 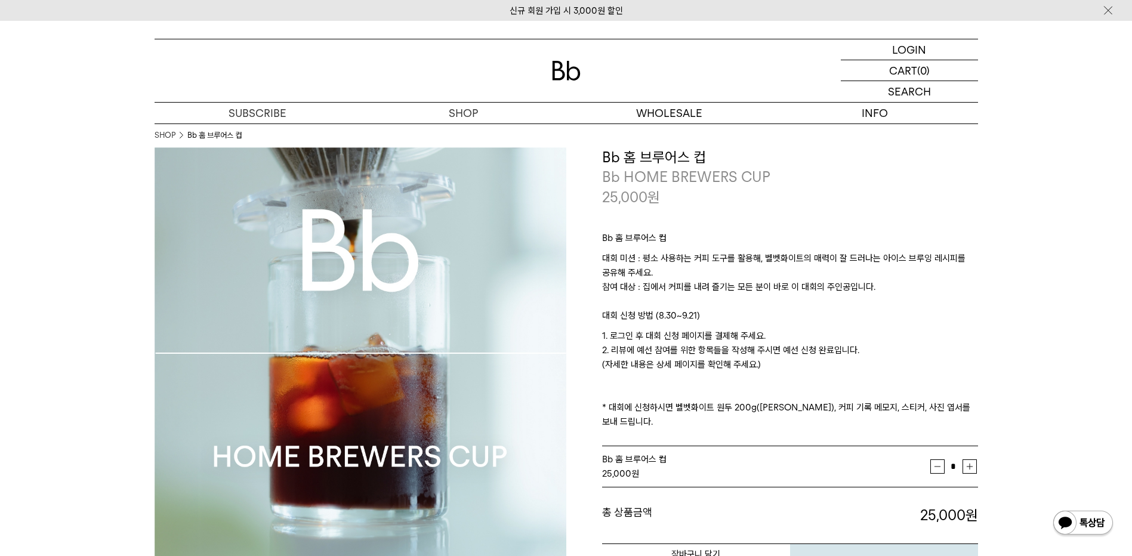 What do you see at coordinates (257, 113) in the screenshot?
I see `p: SUBSCRIBE` at bounding box center [257, 113].